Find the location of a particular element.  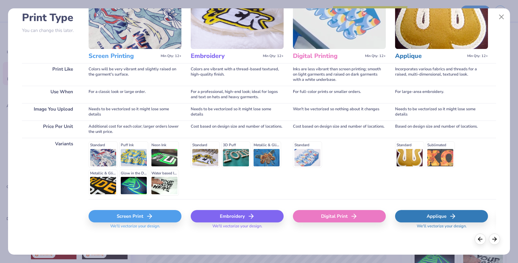

div: Incorporates various fabrics and threads for a raised, multi-dimensional, textured look. is located at coordinates (442, 74).